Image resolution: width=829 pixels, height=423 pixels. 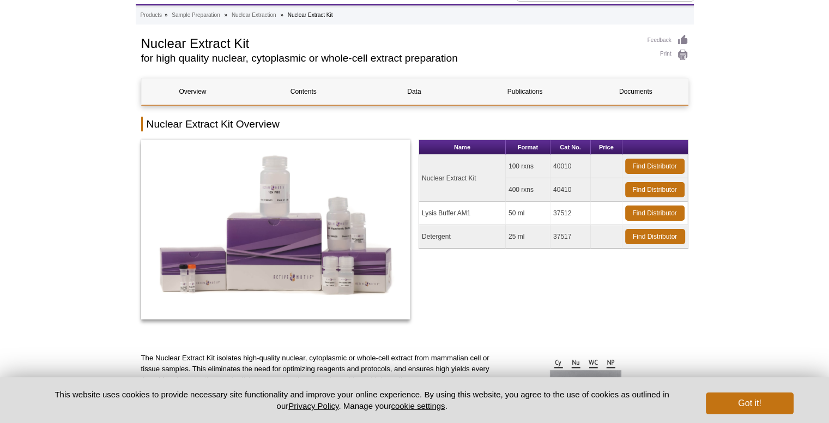 I want to click on th: Price, so click(x=606, y=147).